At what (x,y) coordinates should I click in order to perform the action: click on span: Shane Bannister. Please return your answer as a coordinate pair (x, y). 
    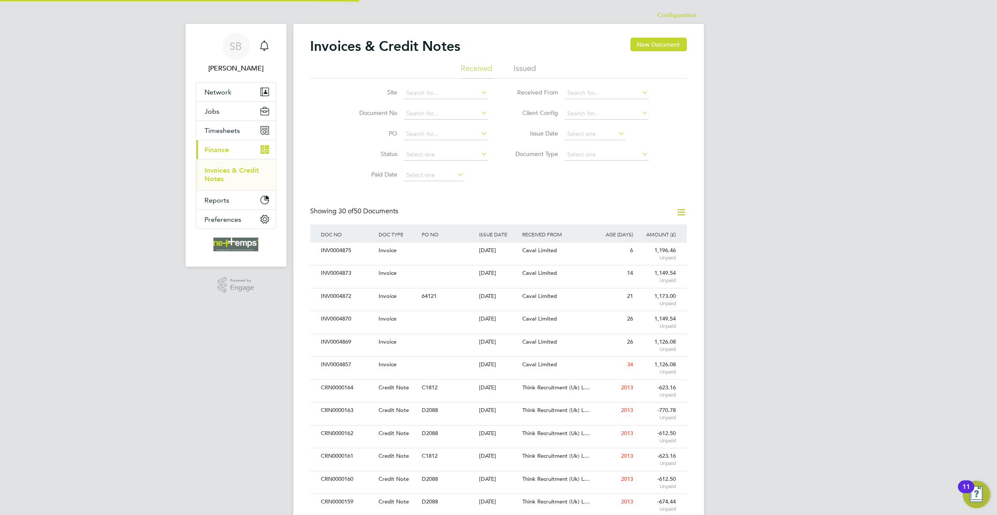
    Looking at the image, I should click on (236, 68).